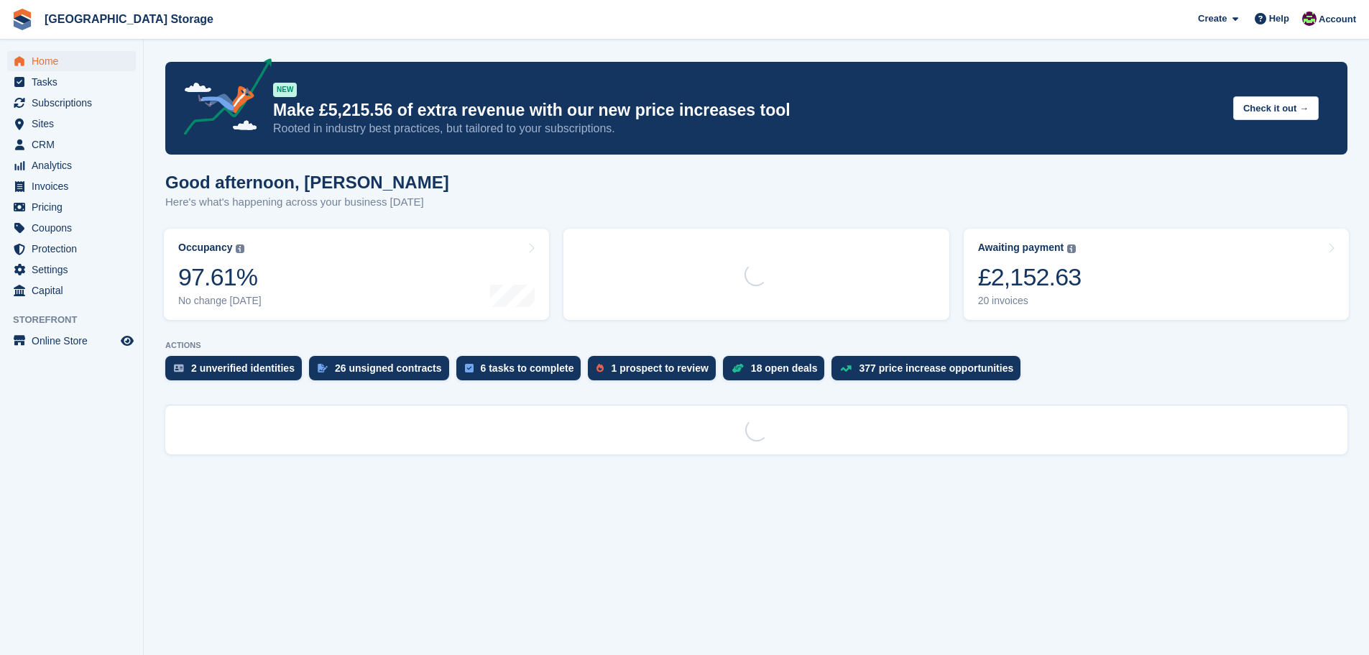 The height and width of the screenshot is (655, 1369). I want to click on img: Gordy Scott, so click(1309, 19).